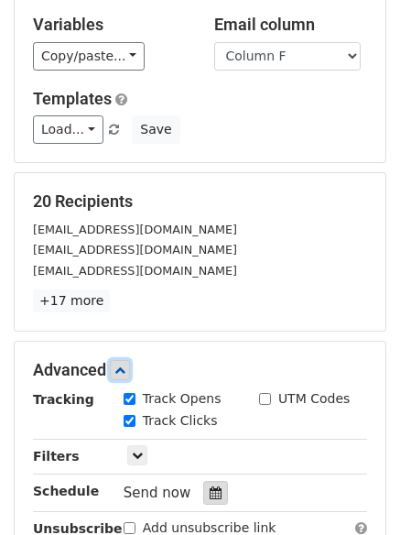  I want to click on strong: Filters, so click(56, 456).